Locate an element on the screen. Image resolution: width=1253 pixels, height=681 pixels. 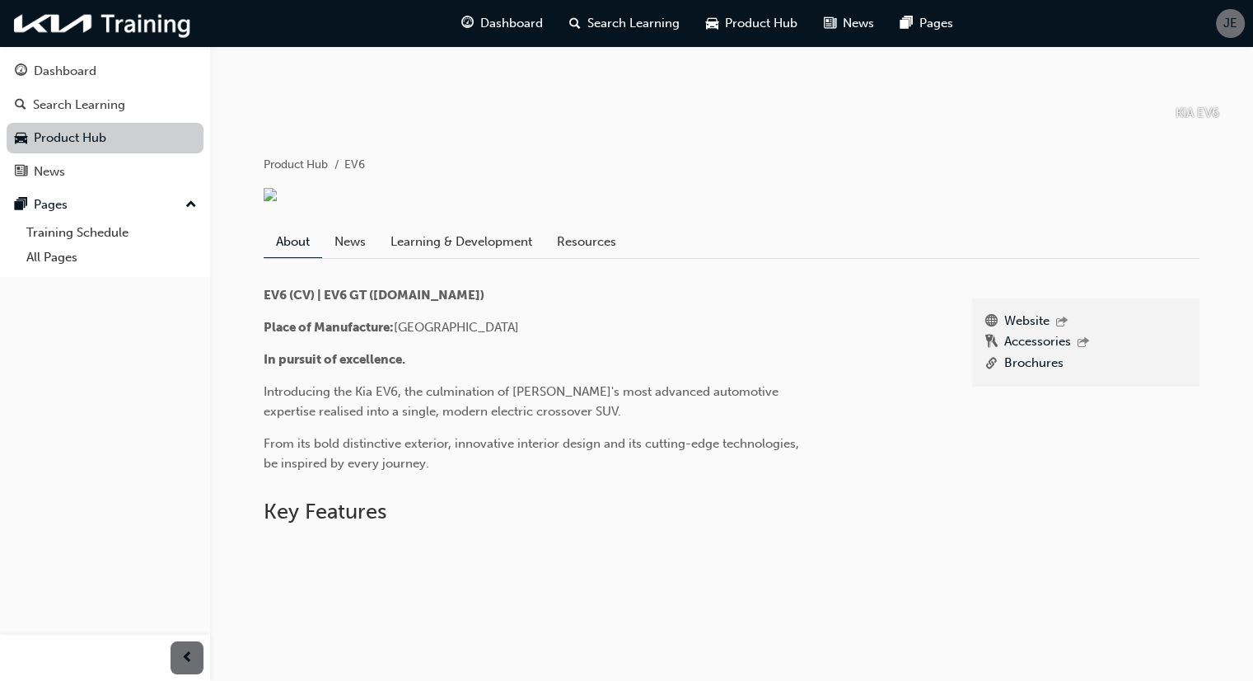
span: In pursuit of excellence. is located at coordinates (335, 359).